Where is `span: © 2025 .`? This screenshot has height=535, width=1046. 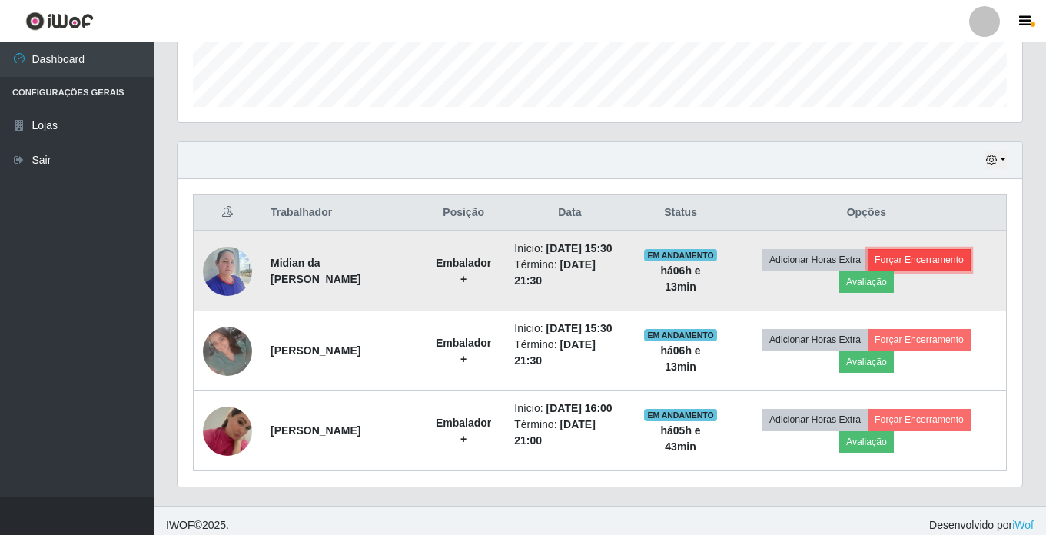 span: © 2025 . is located at coordinates (198, 525).